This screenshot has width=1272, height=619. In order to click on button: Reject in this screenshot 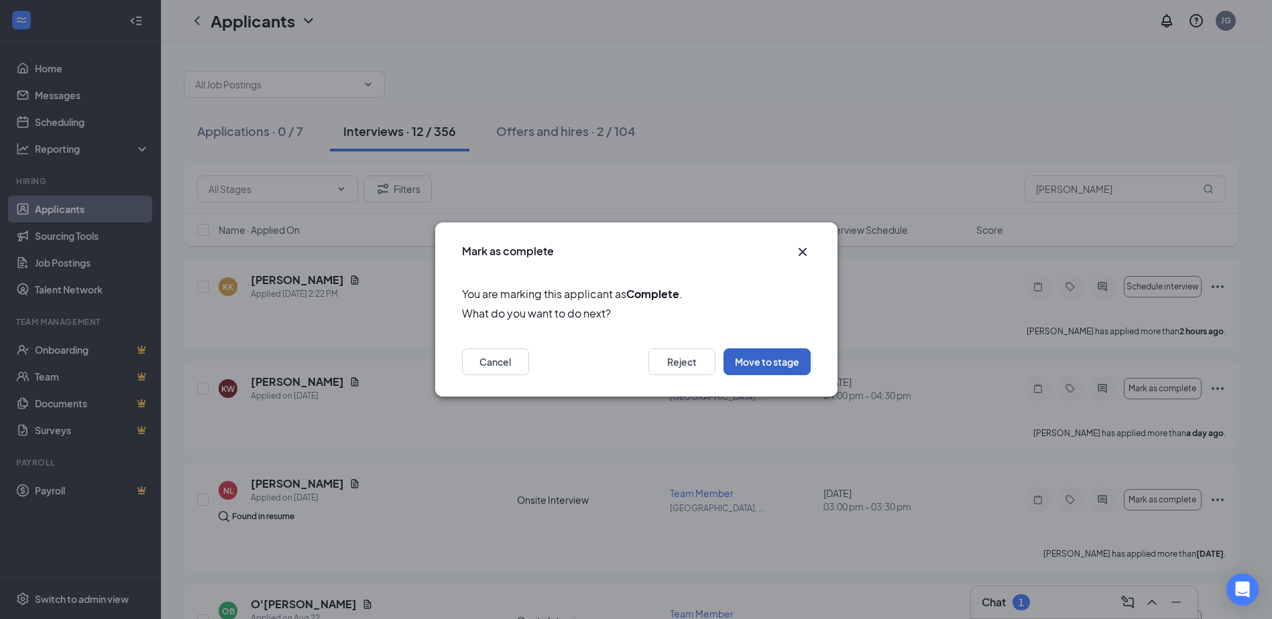, I will do `click(682, 362)`.